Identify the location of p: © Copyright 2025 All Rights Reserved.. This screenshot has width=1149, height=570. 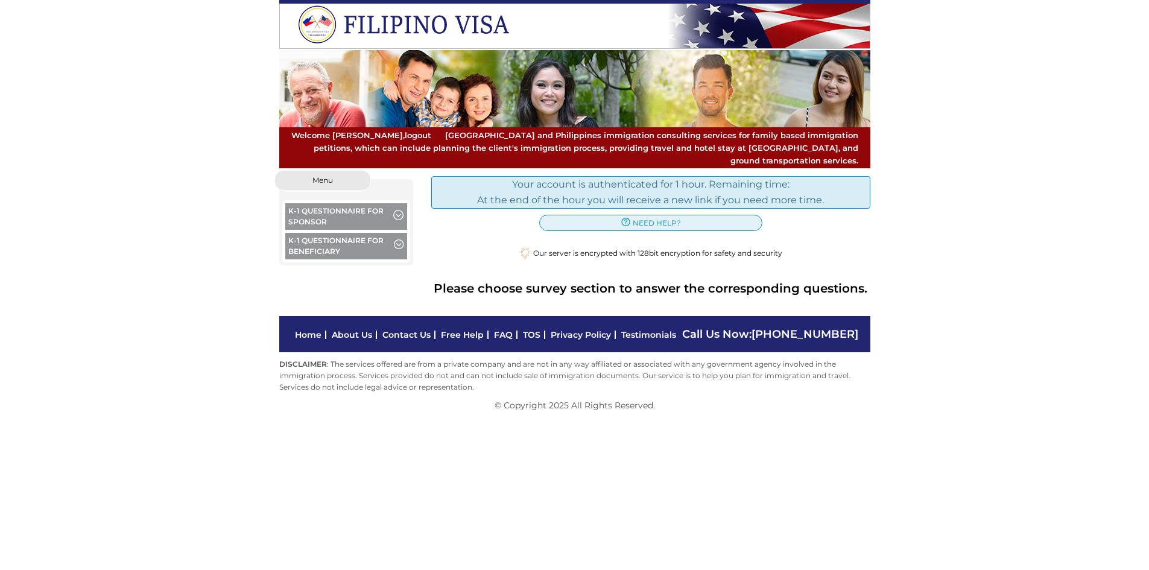
(575, 405).